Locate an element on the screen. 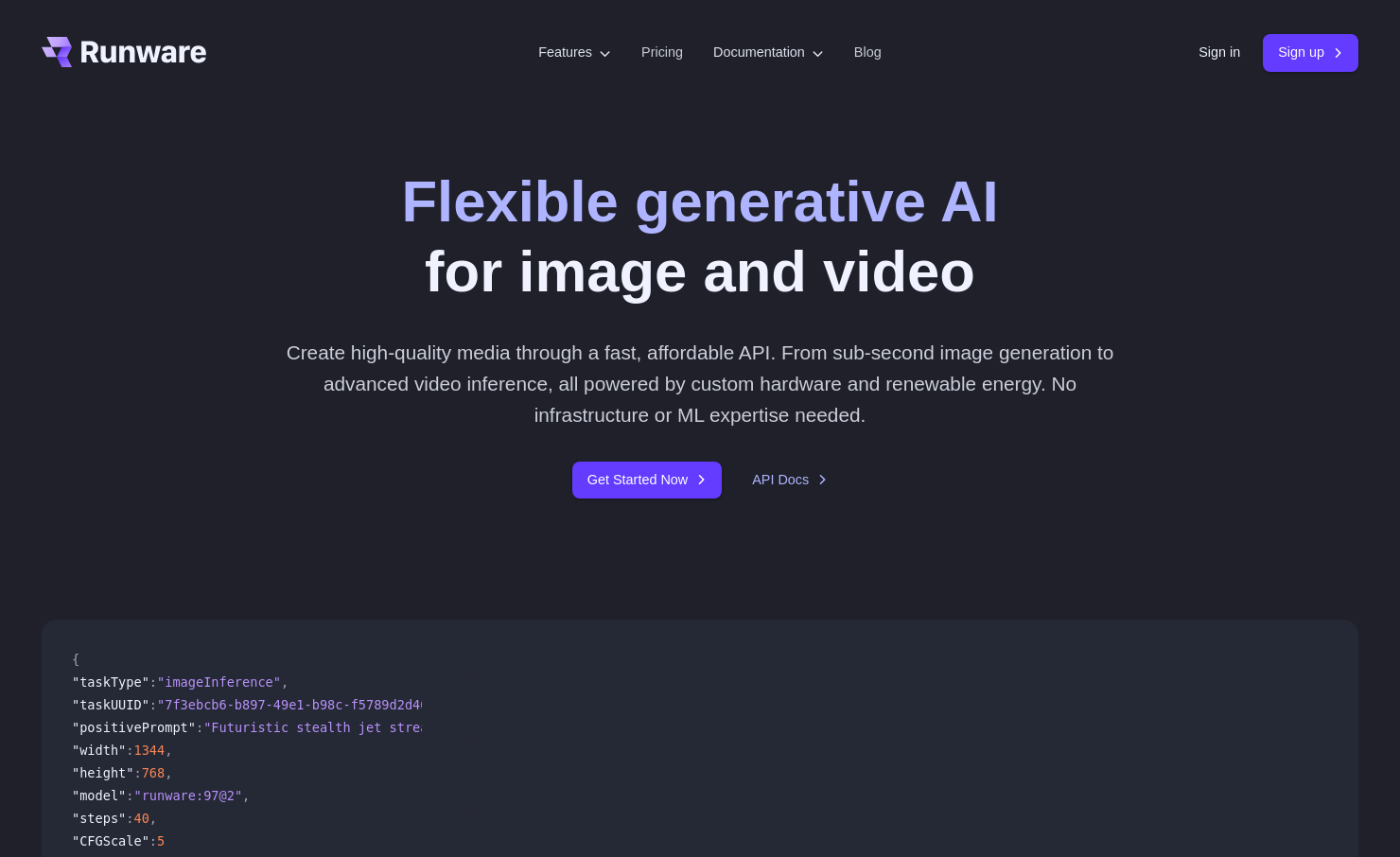 This screenshot has width=1400, height=857. span: "imageInference" is located at coordinates (218, 682).